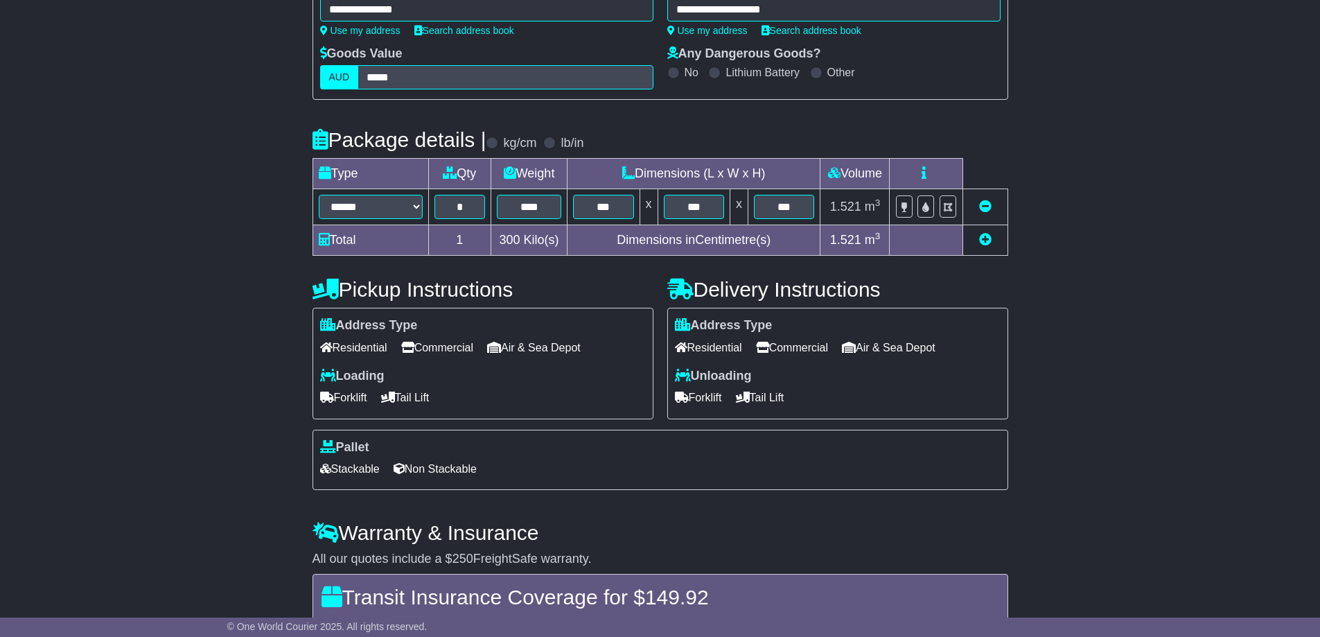  Describe the element at coordinates (361, 54) in the screenshot. I see `label: Goods Value` at that location.